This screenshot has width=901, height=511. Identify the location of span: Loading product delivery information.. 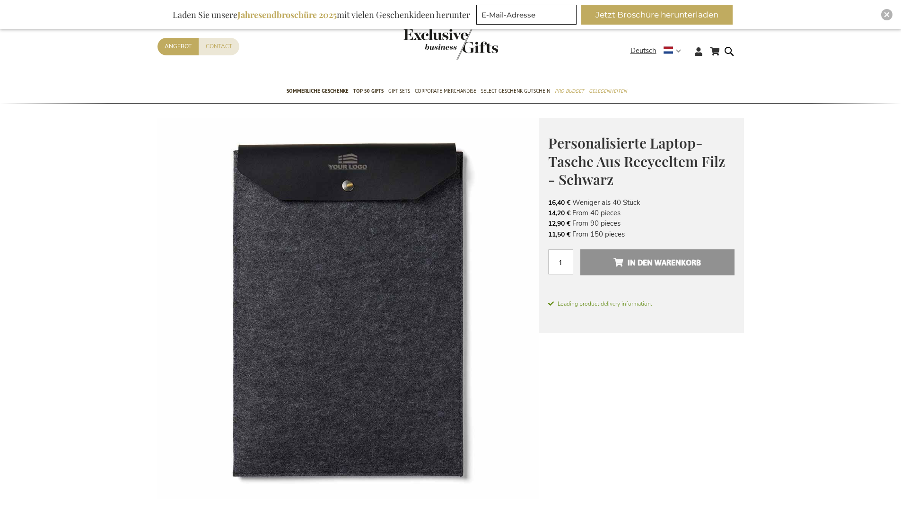
(641, 304).